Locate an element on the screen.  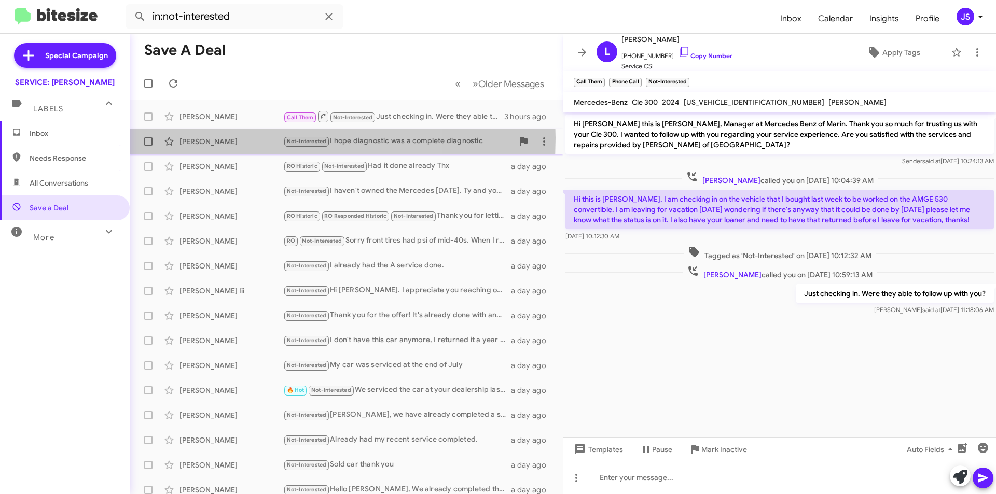
button: Auto Fields is located at coordinates (932, 450).